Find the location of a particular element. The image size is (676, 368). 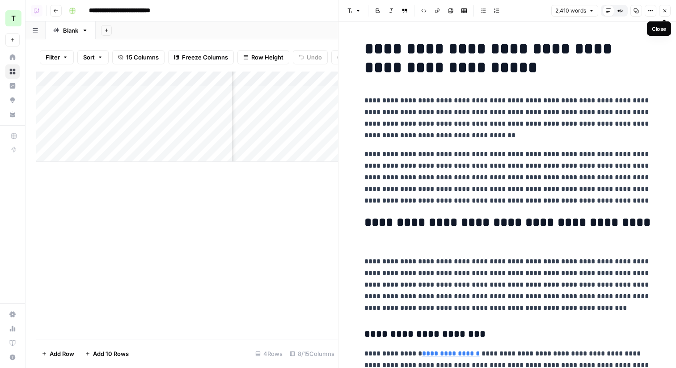

div: 8/15 Columns is located at coordinates (312, 354).